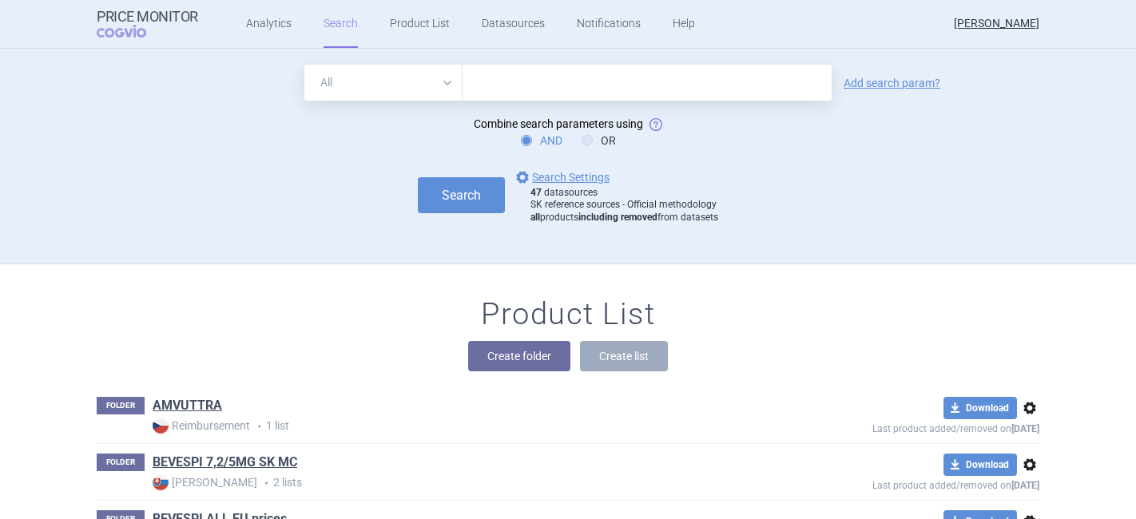 Image resolution: width=1136 pixels, height=519 pixels. What do you see at coordinates (455, 482) in the screenshot?
I see `p: 2 lists` at bounding box center [455, 482].